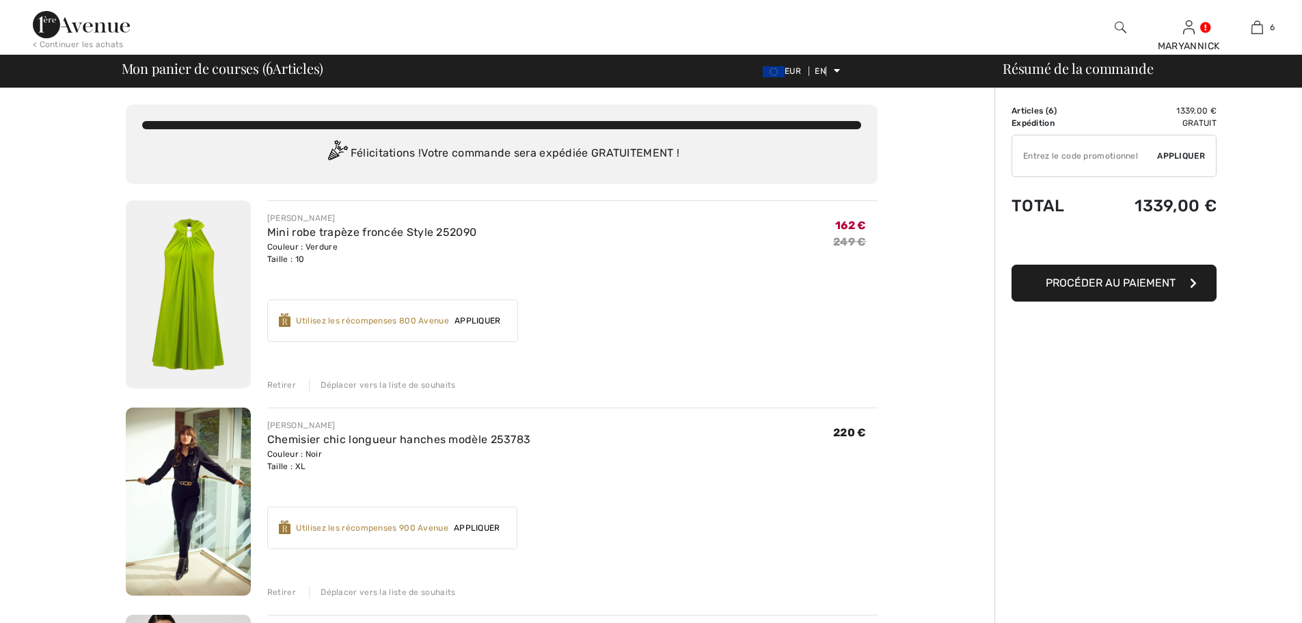 The width and height of the screenshot is (1302, 623). Describe the element at coordinates (1111, 282) in the screenshot. I see `font: Procéder au paiement` at that location.